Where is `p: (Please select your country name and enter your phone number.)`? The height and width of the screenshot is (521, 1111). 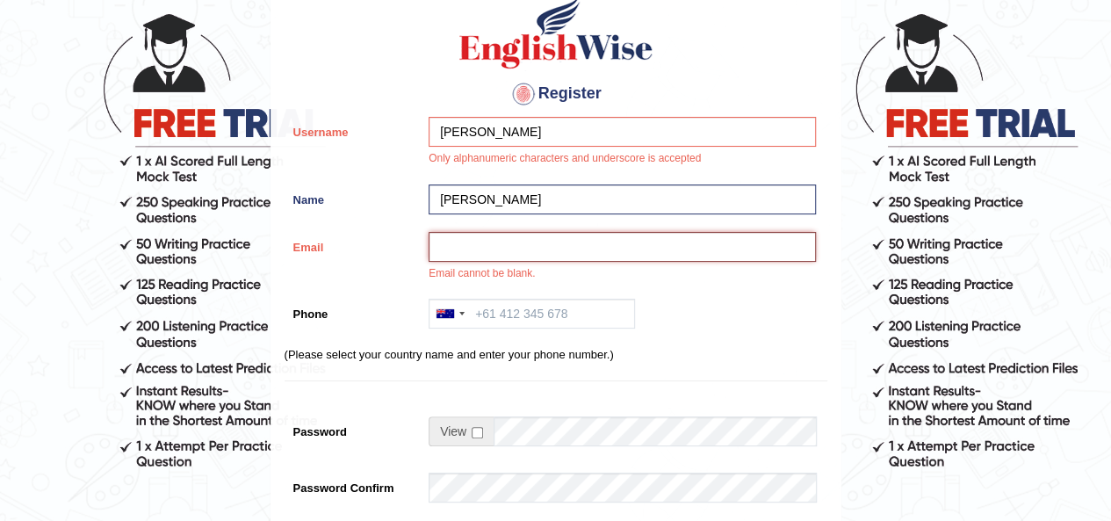 p: (Please select your country name and enter your phone number.) is located at coordinates (556, 354).